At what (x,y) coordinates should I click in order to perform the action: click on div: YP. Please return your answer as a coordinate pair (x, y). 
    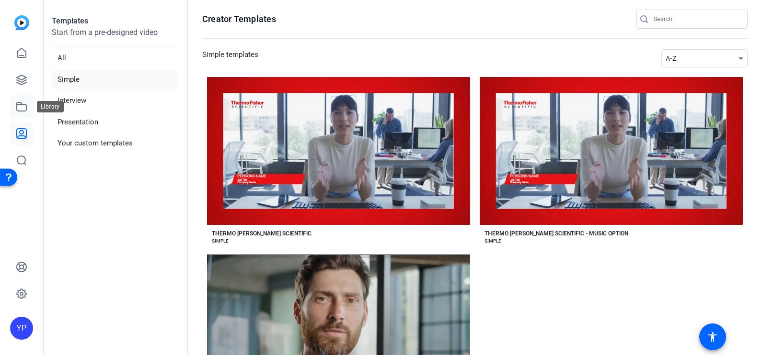
    Looking at the image, I should click on (22, 329).